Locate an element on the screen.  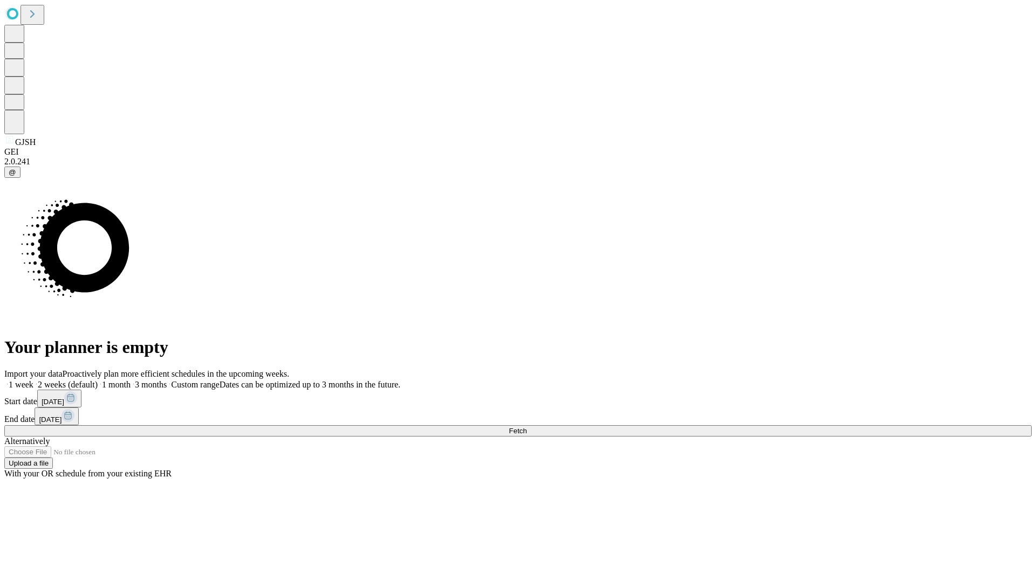
div: 2.0.241 is located at coordinates (518, 162).